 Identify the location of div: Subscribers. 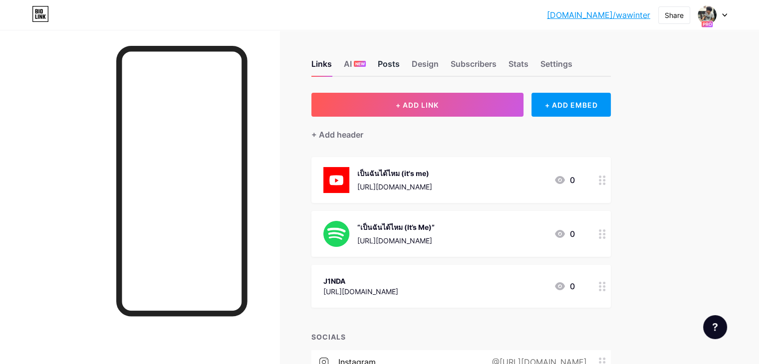
(474, 67).